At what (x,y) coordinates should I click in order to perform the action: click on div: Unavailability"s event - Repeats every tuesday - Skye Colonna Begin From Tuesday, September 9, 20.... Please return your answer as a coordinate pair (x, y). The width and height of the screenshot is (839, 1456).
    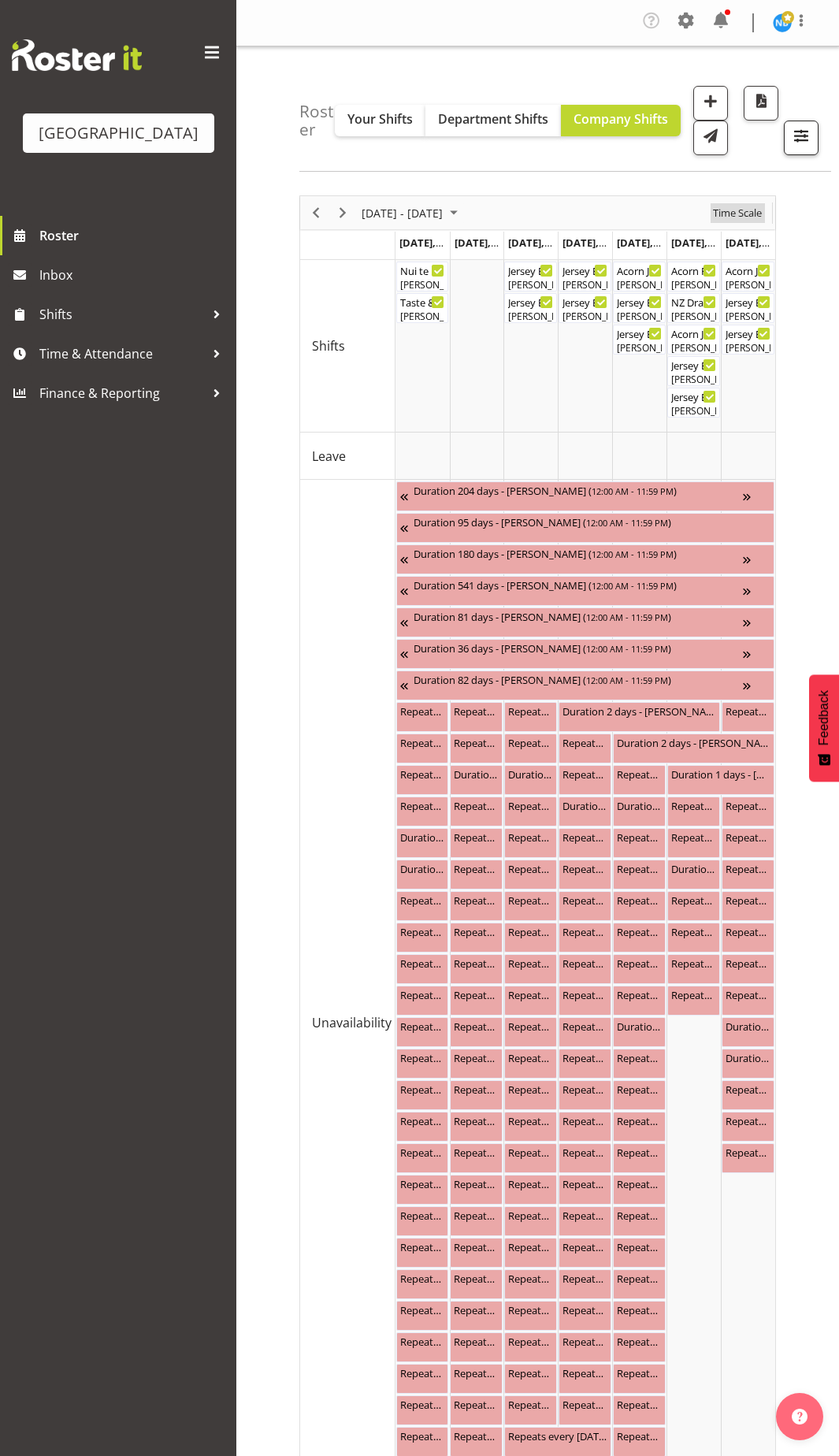
    Looking at the image, I should click on (476, 1032).